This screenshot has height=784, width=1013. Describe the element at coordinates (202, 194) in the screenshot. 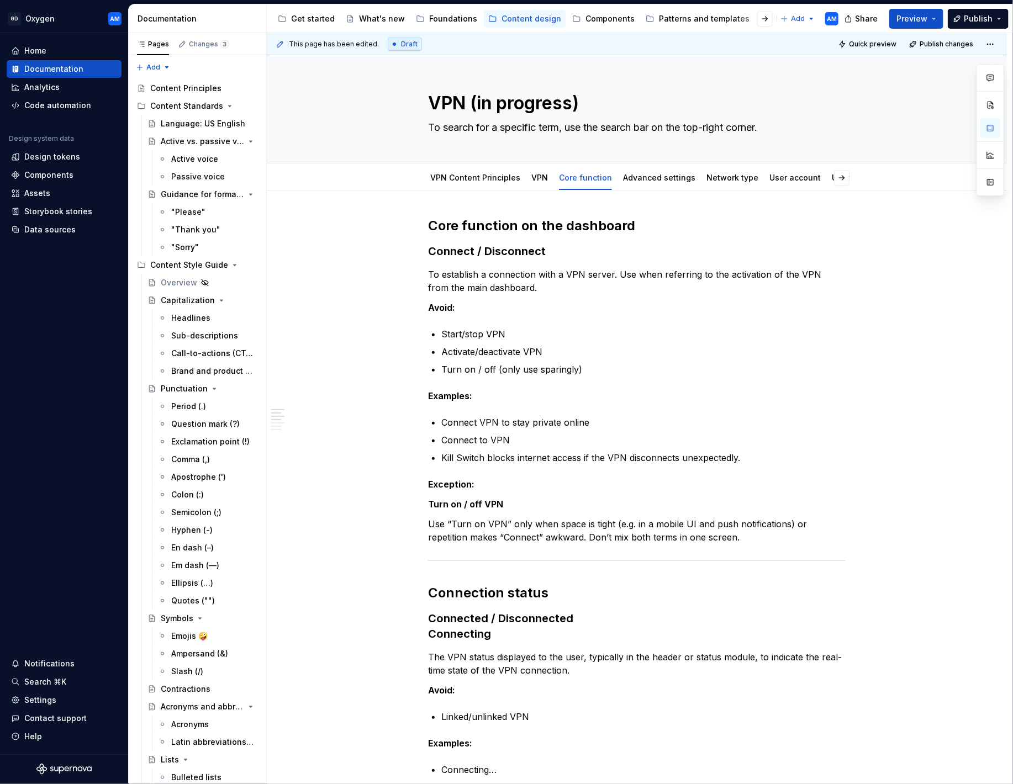

I see `div: Guidance for formal terms` at that location.